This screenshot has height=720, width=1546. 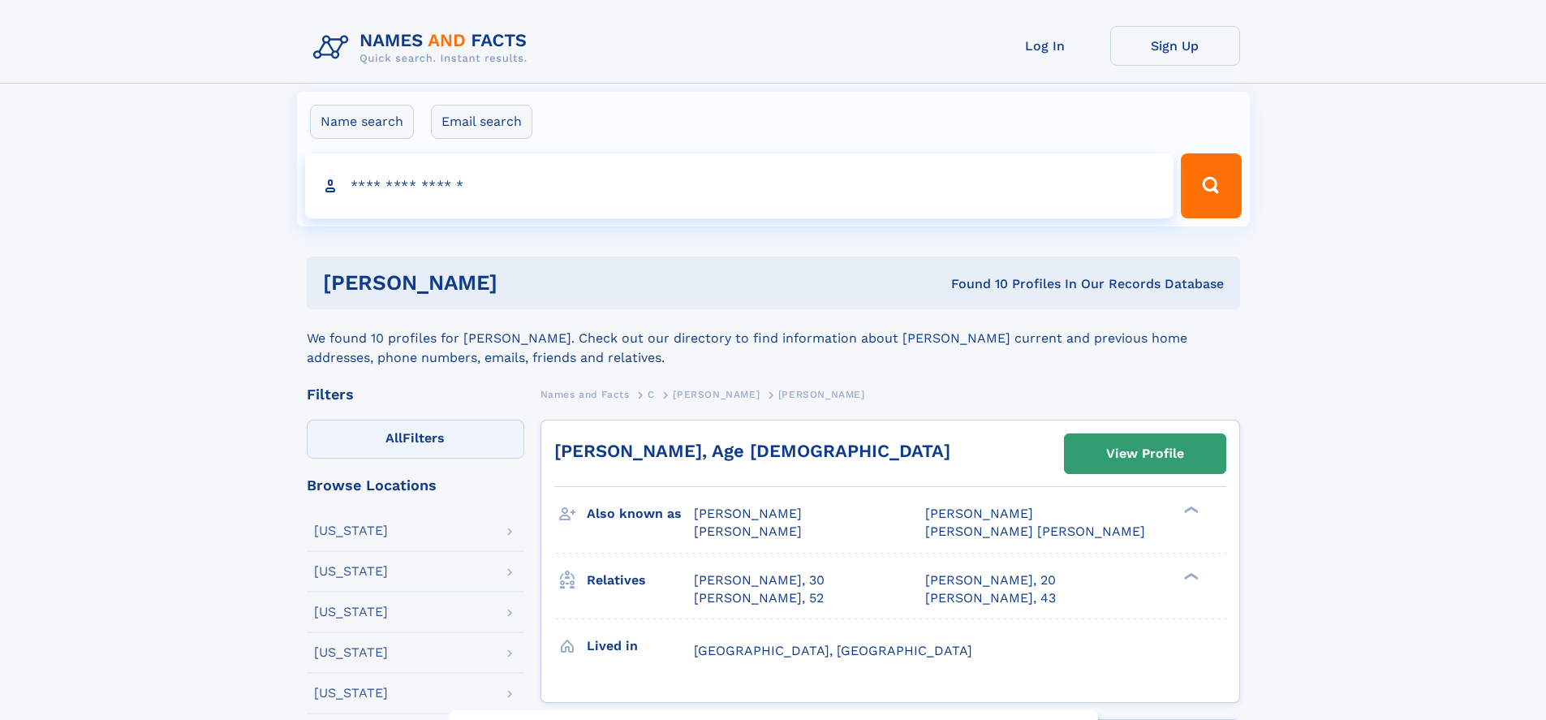 I want to click on a: Names and Facts, so click(x=585, y=394).